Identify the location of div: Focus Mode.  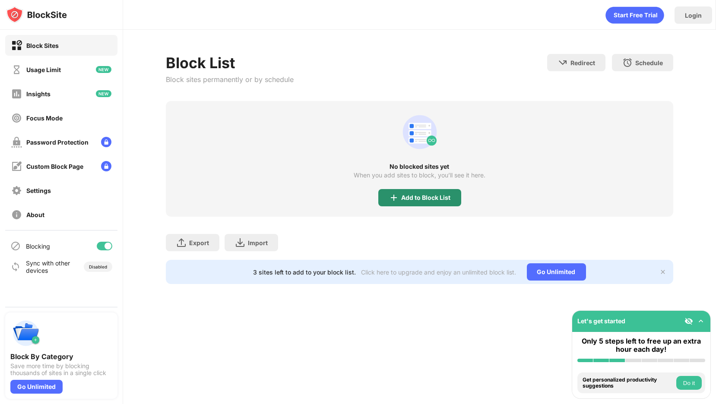
(44, 118).